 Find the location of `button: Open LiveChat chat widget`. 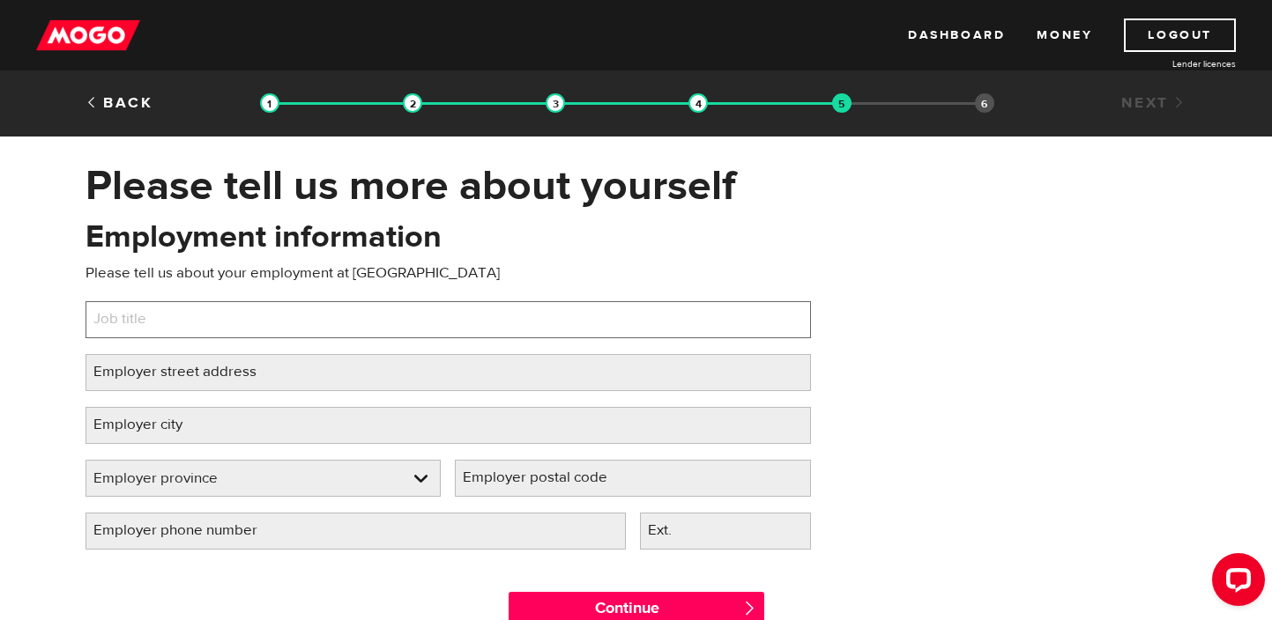

button: Open LiveChat chat widget is located at coordinates (41, 33).